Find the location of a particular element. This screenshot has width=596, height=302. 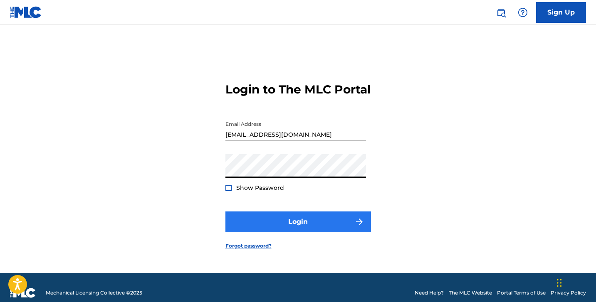

a: The MLC Website is located at coordinates (471, 293).